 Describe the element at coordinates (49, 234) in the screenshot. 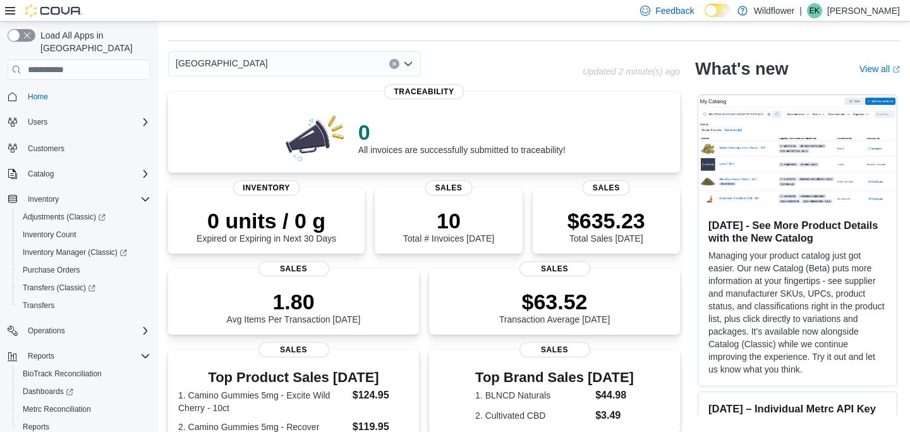

I see `a: Inventory Count` at that location.